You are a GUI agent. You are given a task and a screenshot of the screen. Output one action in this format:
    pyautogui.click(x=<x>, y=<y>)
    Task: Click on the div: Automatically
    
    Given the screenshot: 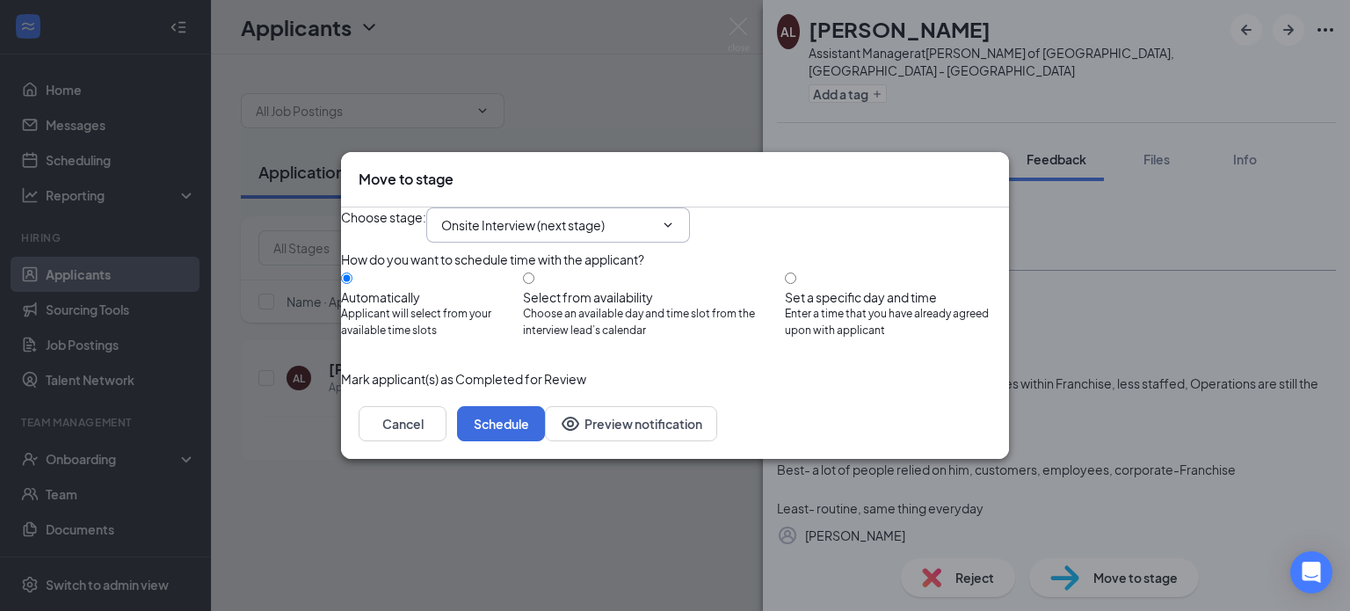 What is the action you would take?
    pyautogui.click(x=431, y=297)
    